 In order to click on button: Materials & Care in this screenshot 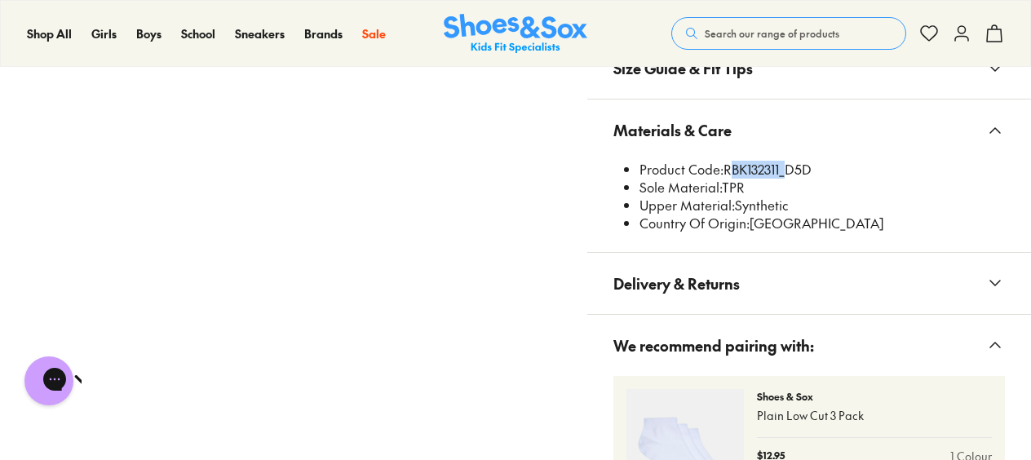, I will do `click(809, 130)`.